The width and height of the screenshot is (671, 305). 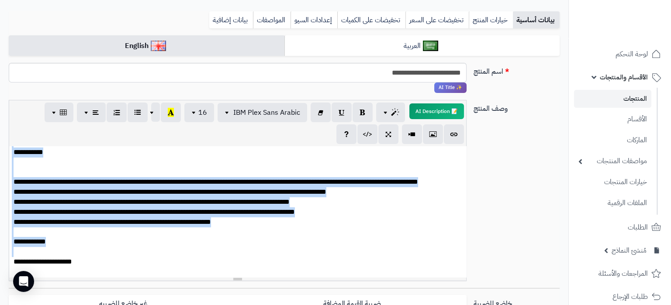 I want to click on div: Open Intercom Messenger, so click(x=24, y=282).